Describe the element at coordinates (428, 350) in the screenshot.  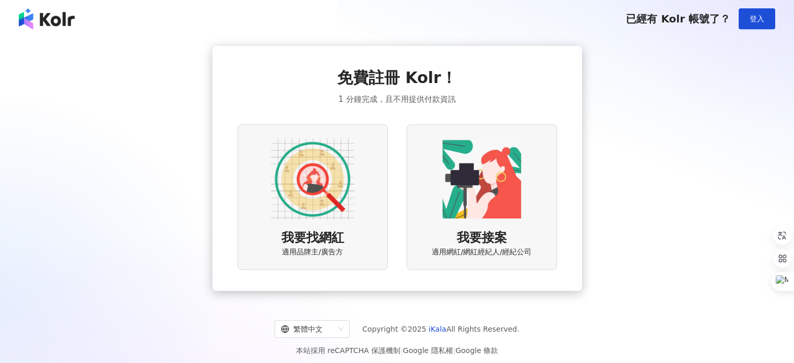
I see `a: Google 隱私權` at that location.